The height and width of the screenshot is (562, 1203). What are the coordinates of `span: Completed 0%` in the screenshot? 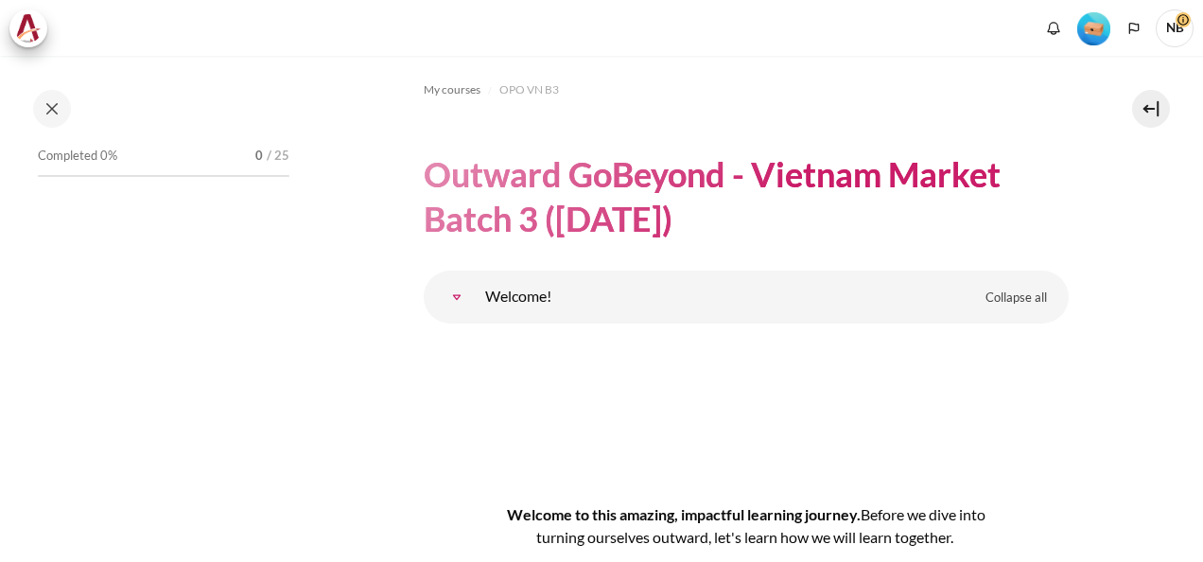 It's located at (78, 156).